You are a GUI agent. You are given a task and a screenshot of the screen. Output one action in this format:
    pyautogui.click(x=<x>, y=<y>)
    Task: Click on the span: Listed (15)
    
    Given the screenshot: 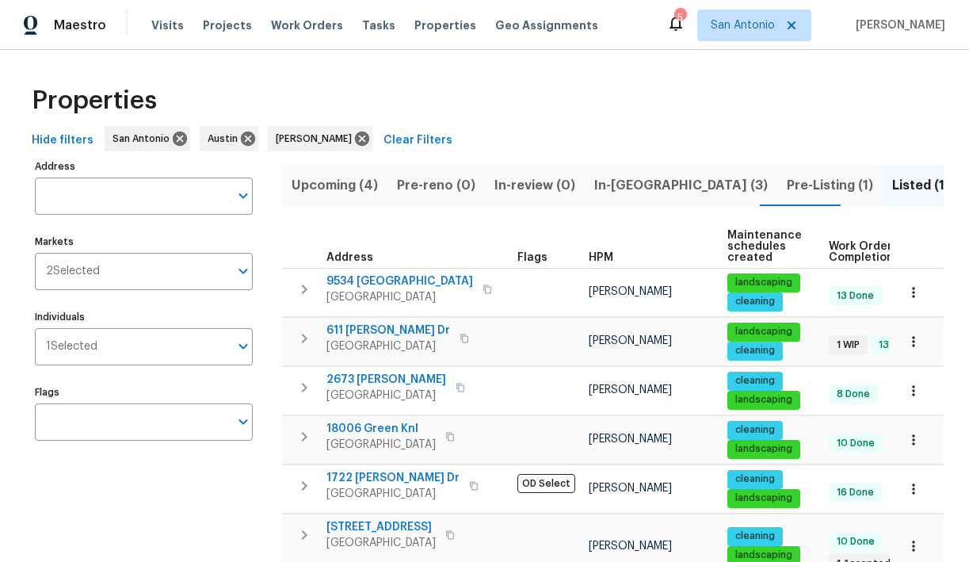 What is the action you would take?
    pyautogui.click(x=925, y=185)
    